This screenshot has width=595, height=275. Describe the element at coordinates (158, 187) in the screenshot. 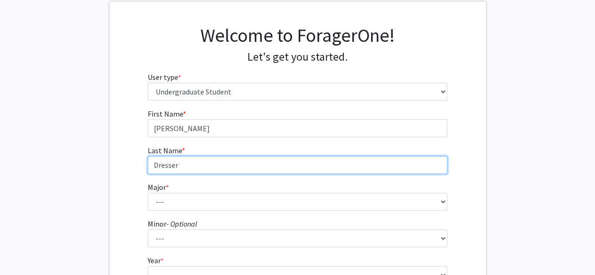

I see `label: Major` at that location.